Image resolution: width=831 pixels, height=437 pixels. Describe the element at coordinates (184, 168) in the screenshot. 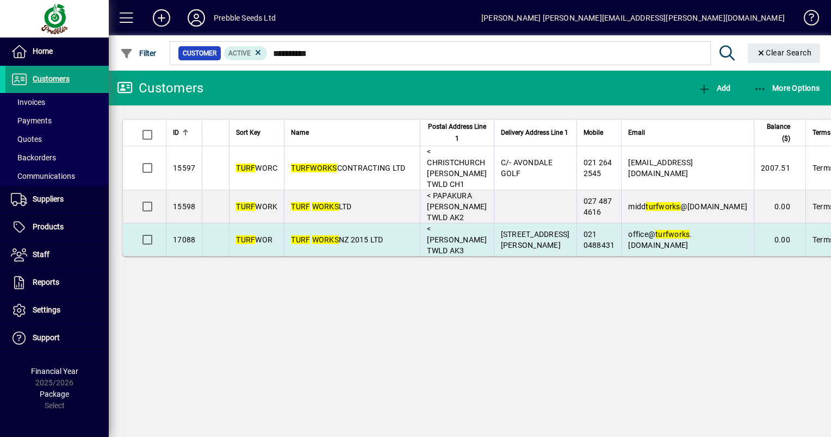

I see `span: 15597` at that location.